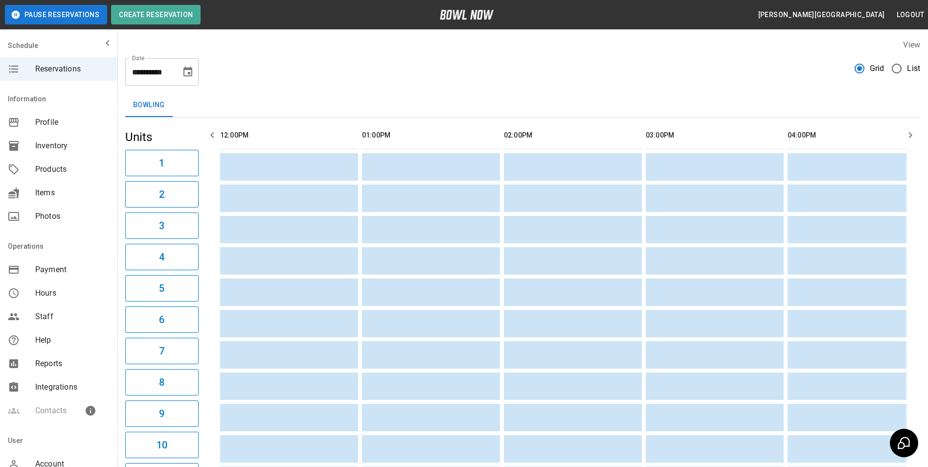 The image size is (928, 467). I want to click on button: 10, so click(162, 445).